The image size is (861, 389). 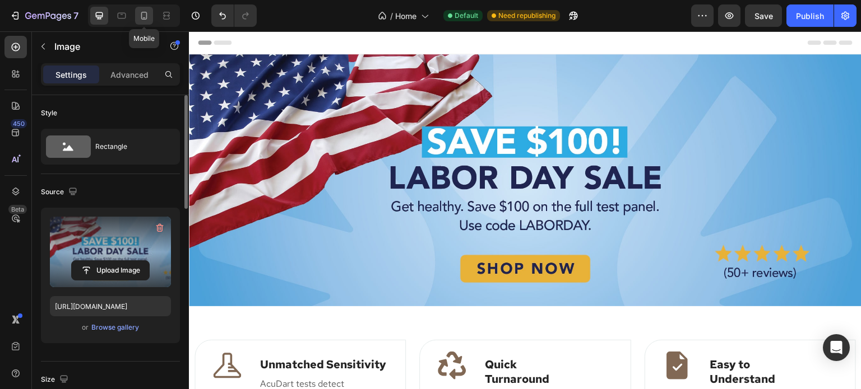 I want to click on p: Unmatched Sensitivity, so click(x=134, y=333).